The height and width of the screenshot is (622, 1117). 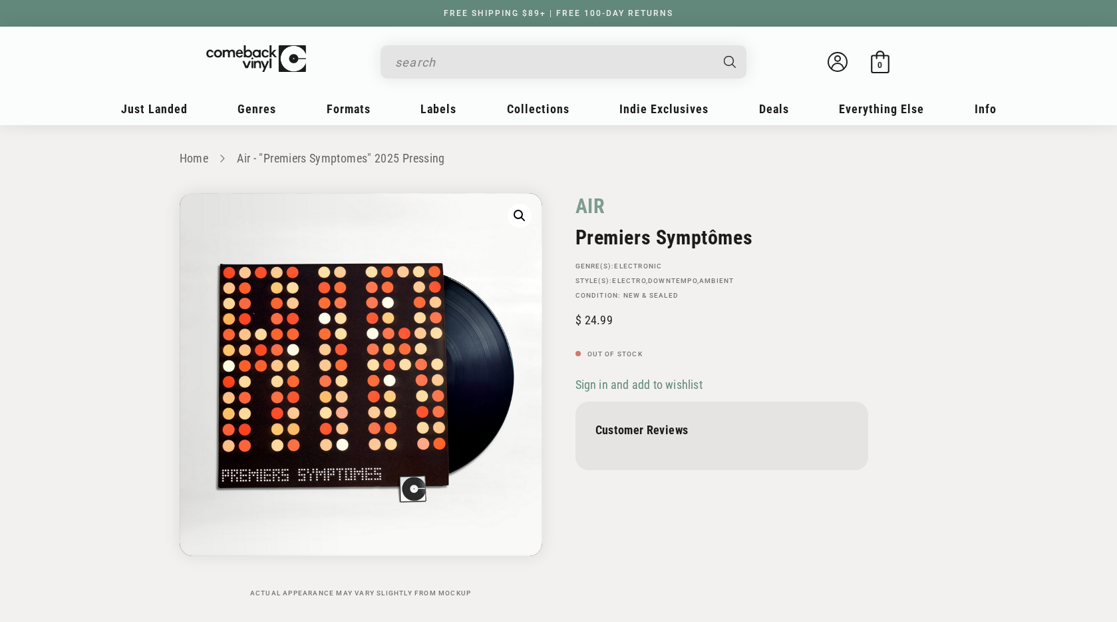 What do you see at coordinates (722, 281) in the screenshot?
I see `p: STYLE(S): , ,` at bounding box center [722, 281].